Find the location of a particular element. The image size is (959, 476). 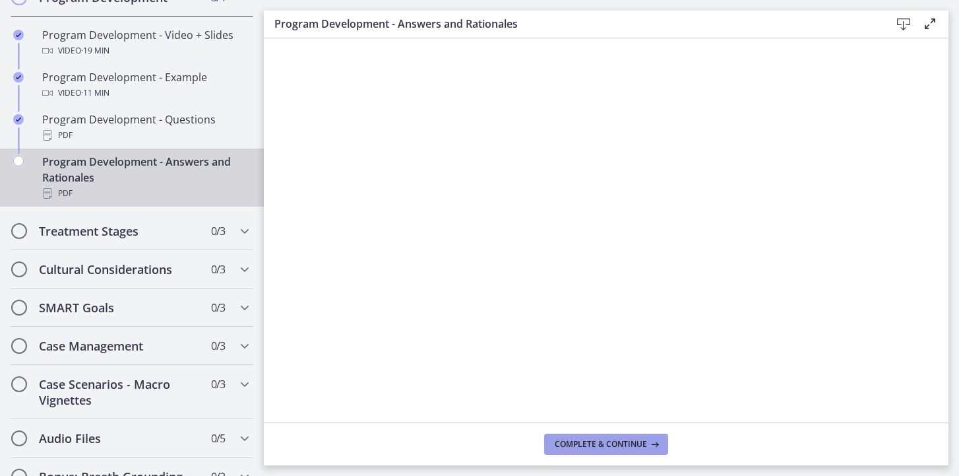

h2: Audio Files is located at coordinates (119, 438).